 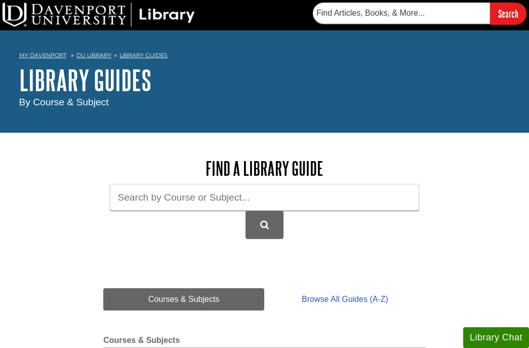 I want to click on a: Library Guides, so click(x=143, y=55).